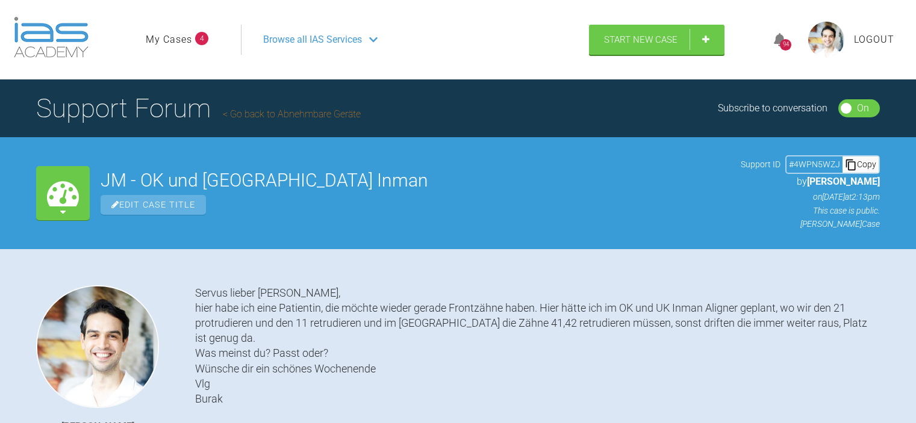 This screenshot has height=423, width=916. I want to click on span: 4, so click(202, 39).